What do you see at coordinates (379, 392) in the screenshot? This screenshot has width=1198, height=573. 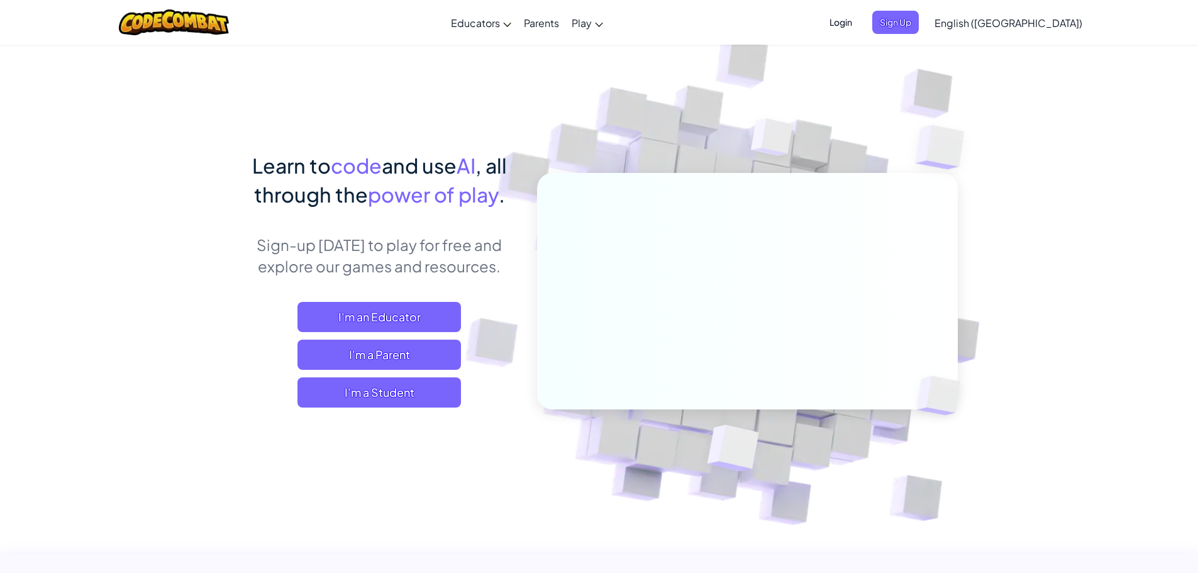 I see `span: I'm a Student` at bounding box center [379, 392].